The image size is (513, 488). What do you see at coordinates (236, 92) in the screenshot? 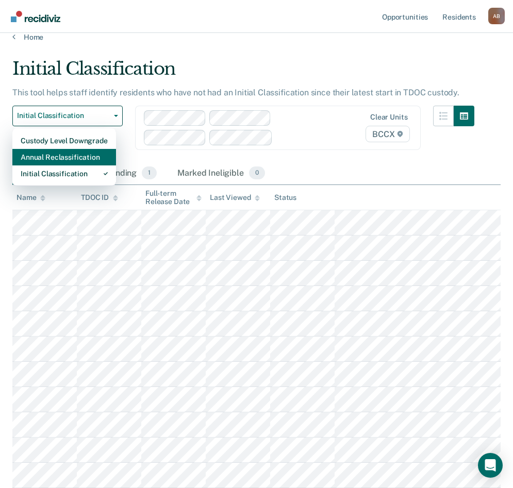
I see `p: This tool helps staff identify residents who have not had an Initial Classification since their l...` at bounding box center [236, 92].